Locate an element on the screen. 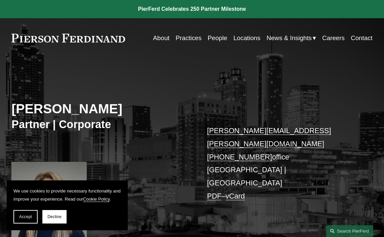 The image size is (384, 237). a: Locations is located at coordinates (247, 38).